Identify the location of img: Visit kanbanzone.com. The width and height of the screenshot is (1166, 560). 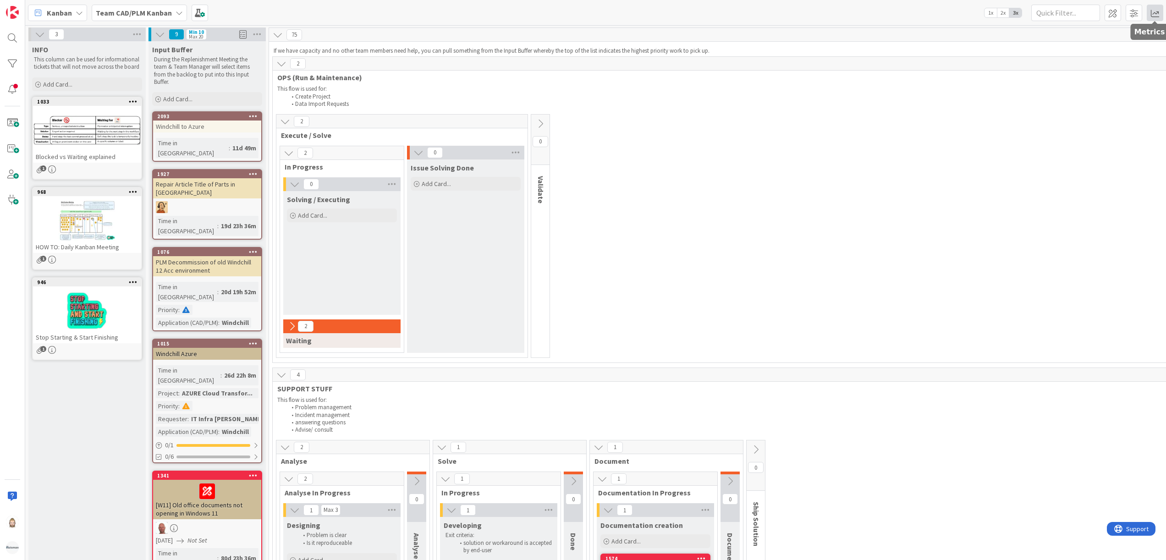
(12, 12).